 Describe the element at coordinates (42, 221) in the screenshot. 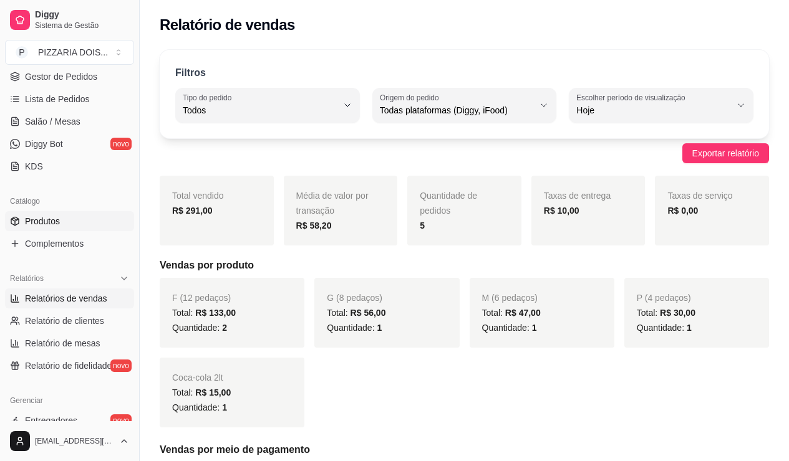

I see `span: Produtos` at that location.